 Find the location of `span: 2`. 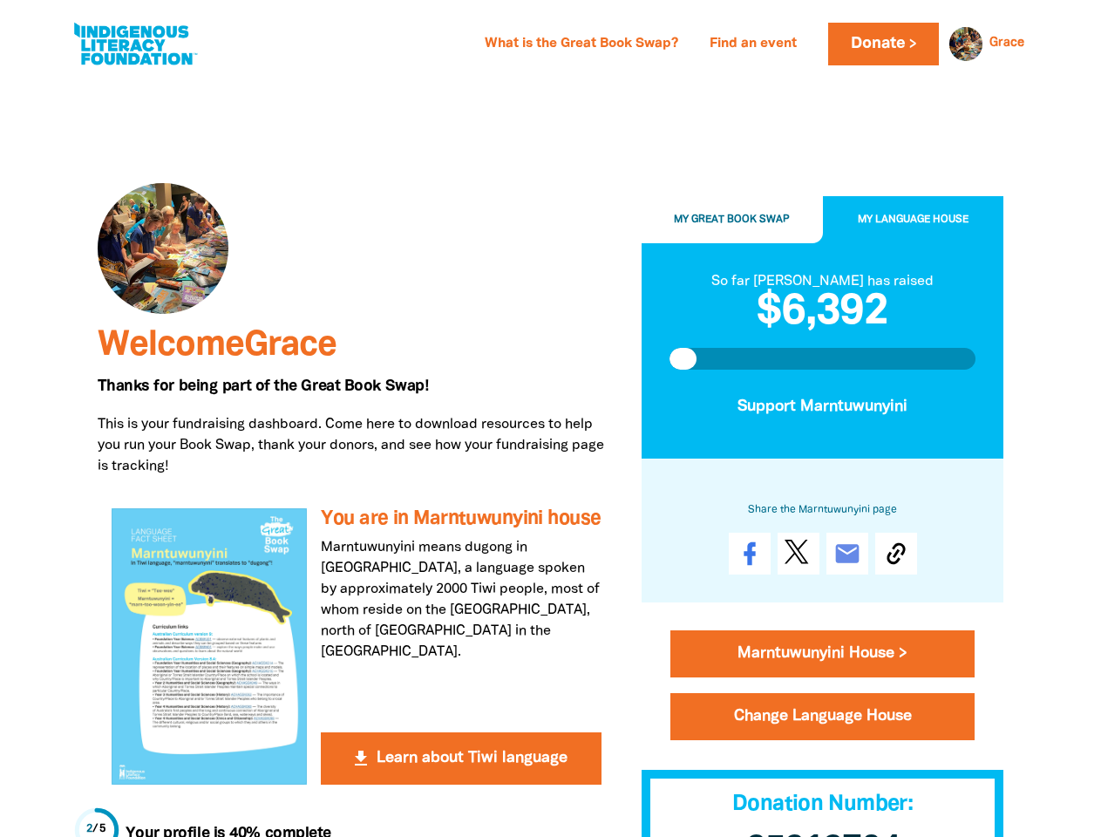

span: 2 is located at coordinates (90, 829).